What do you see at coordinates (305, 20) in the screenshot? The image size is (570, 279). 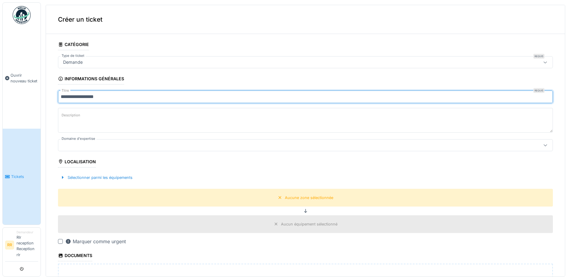 I see `div: Créer un ticket` at bounding box center [305, 20].